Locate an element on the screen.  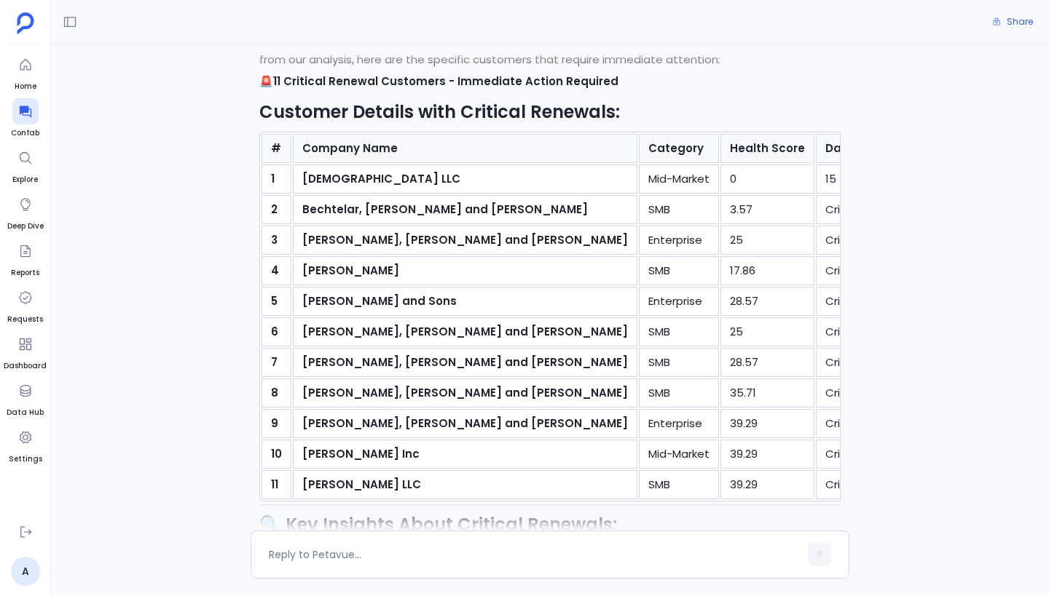
strong: 6 is located at coordinates (275, 331).